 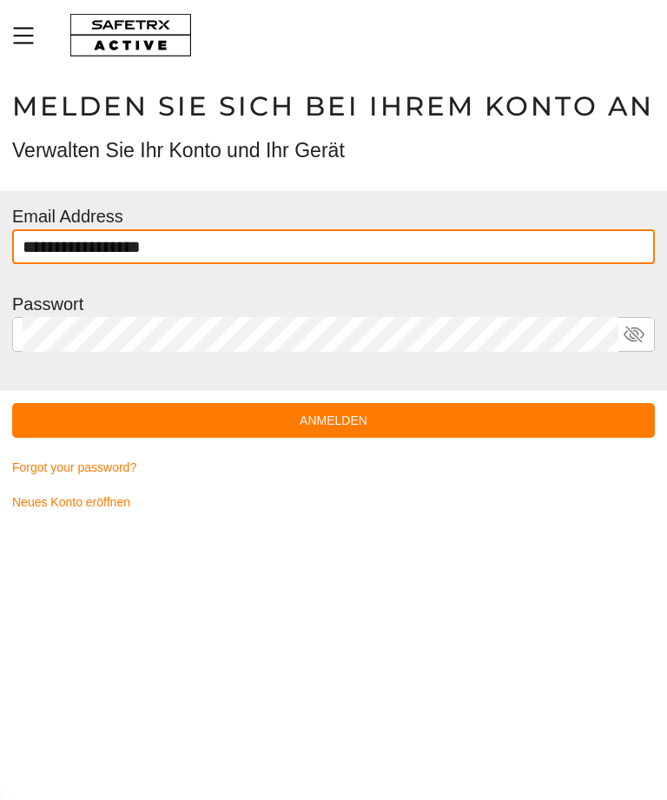 What do you see at coordinates (68, 216) in the screenshot?
I see `label: Email Address` at bounding box center [68, 216].